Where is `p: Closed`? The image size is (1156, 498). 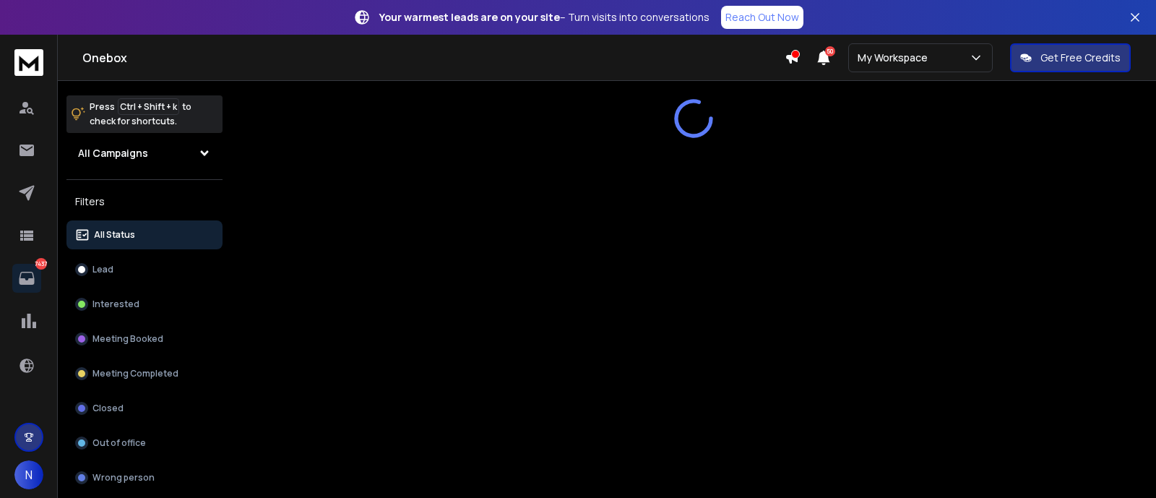 p: Closed is located at coordinates (108, 408).